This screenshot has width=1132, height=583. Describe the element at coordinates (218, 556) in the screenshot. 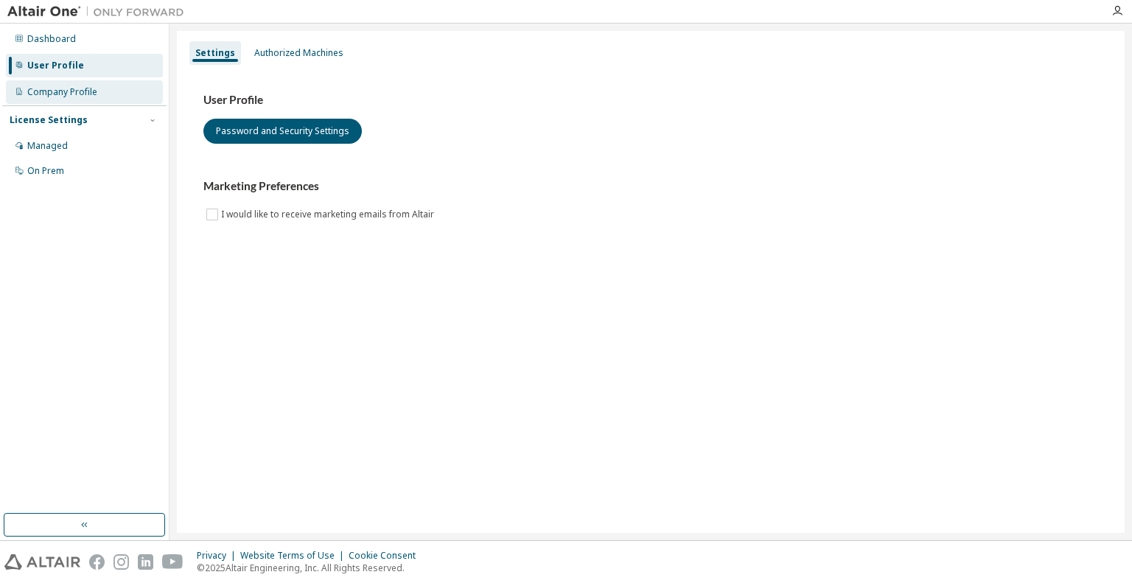

I see `div: Privacy` at that location.